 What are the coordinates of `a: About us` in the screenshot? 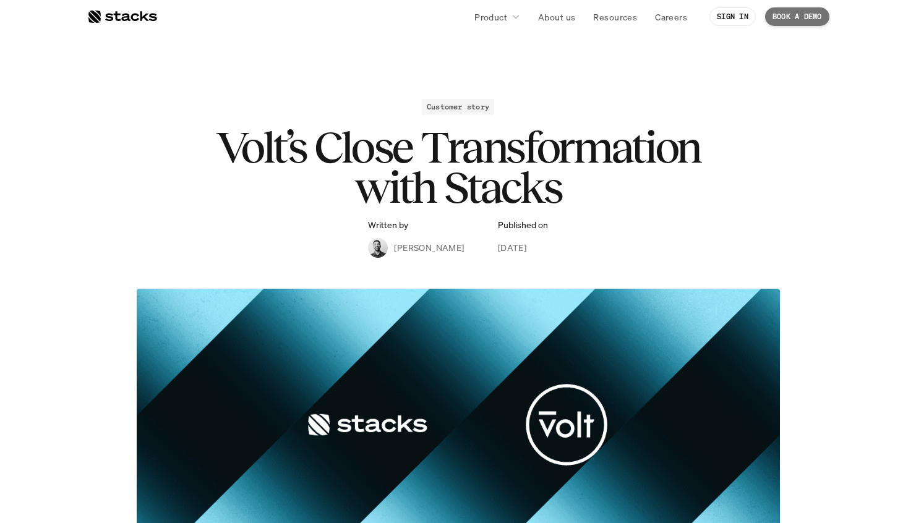 It's located at (556, 17).